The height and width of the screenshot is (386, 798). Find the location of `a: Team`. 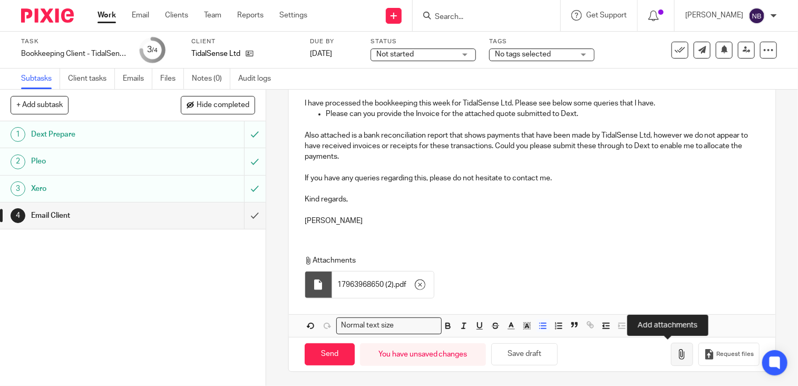

a: Team is located at coordinates (212, 15).